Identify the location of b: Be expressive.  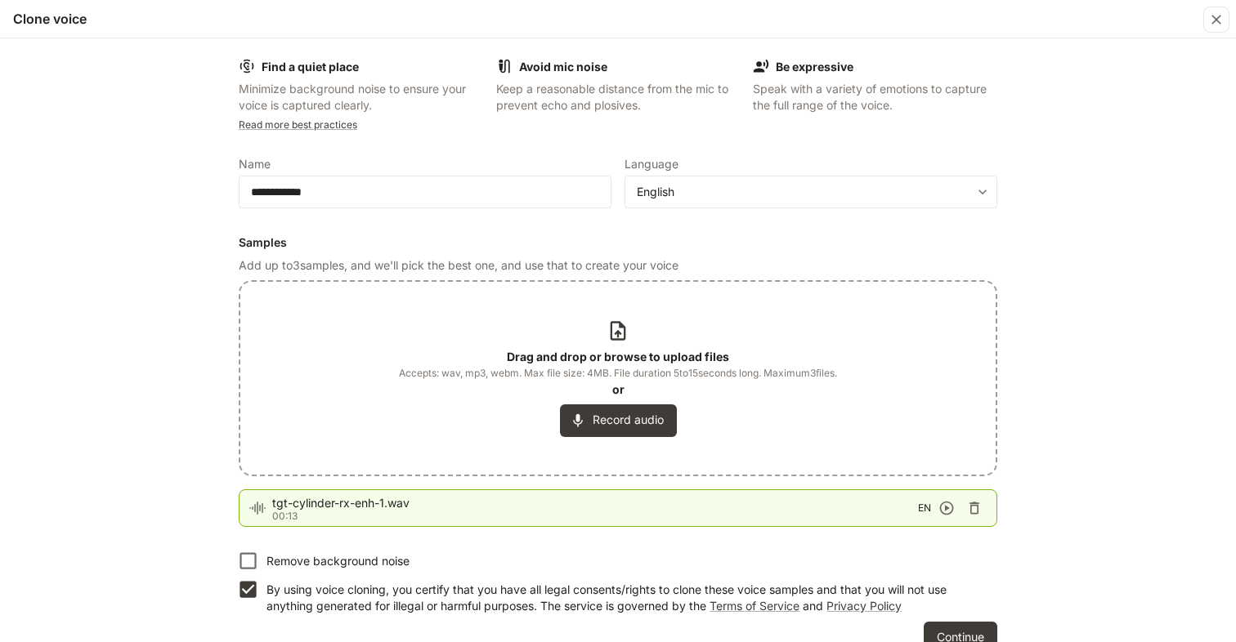
(814, 66).